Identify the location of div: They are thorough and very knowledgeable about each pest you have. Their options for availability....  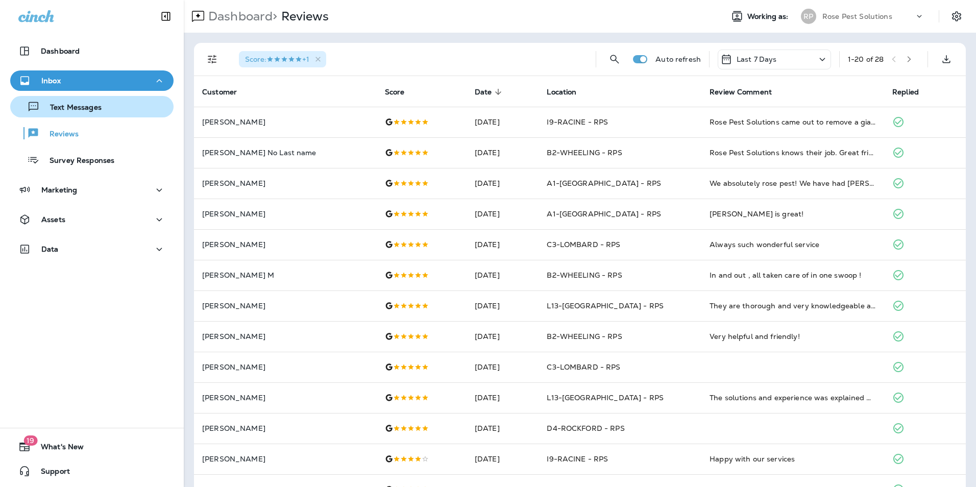
(792, 306).